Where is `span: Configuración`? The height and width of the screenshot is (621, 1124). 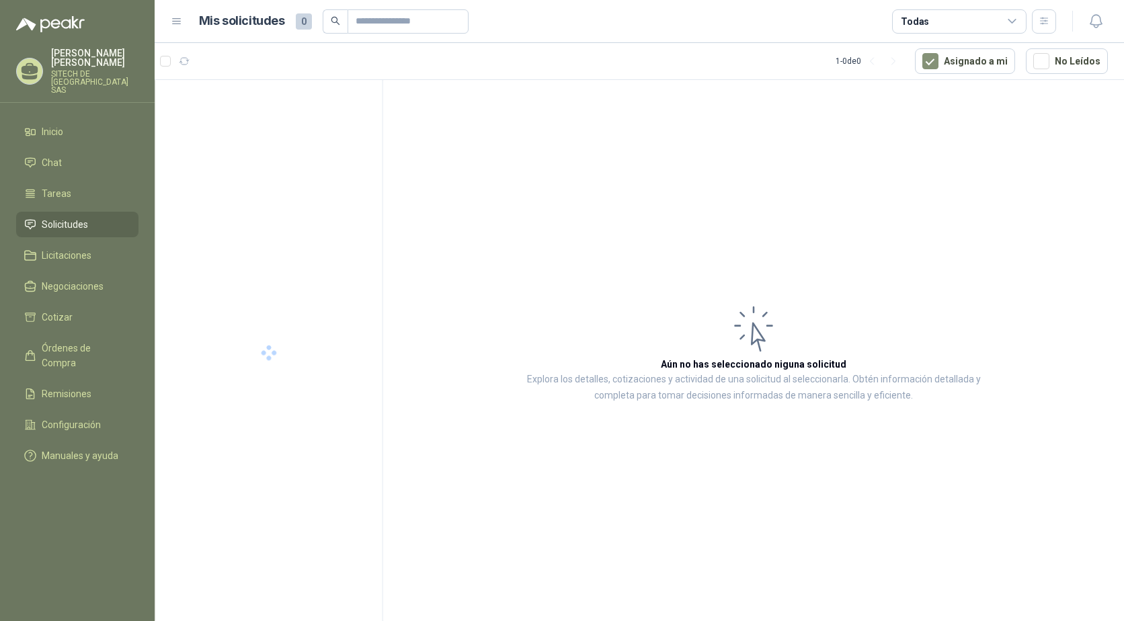
span: Configuración is located at coordinates (71, 425).